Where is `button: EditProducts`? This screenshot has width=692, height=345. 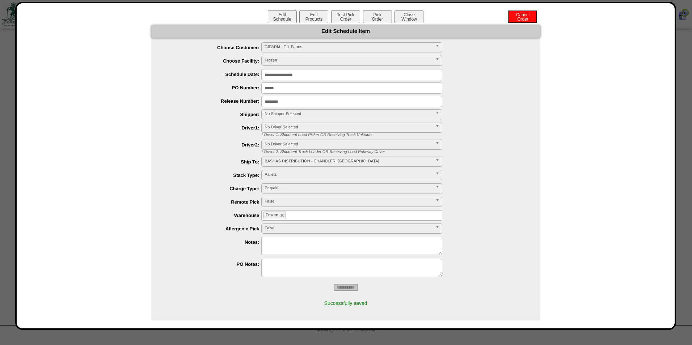
button: EditProducts is located at coordinates (314, 17).